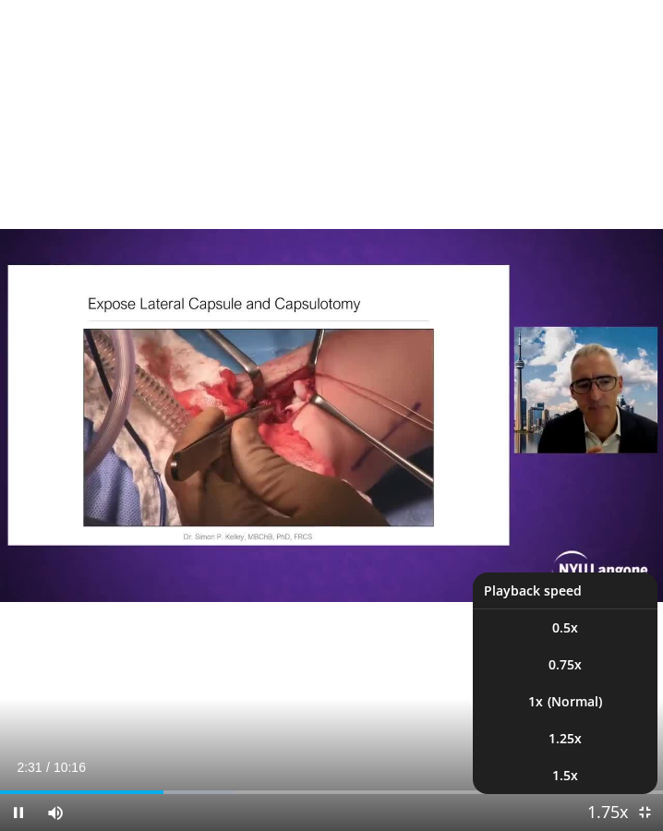  I want to click on button: Exit Fullscreen, so click(644, 813).